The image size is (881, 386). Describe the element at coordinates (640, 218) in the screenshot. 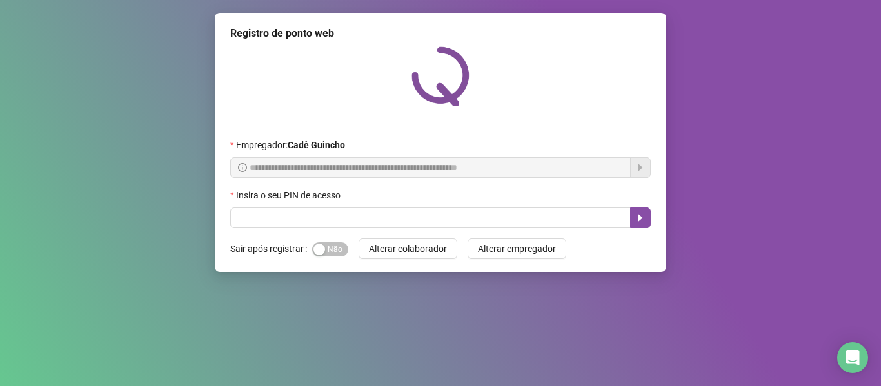

I see `span: caret-right` at that location.